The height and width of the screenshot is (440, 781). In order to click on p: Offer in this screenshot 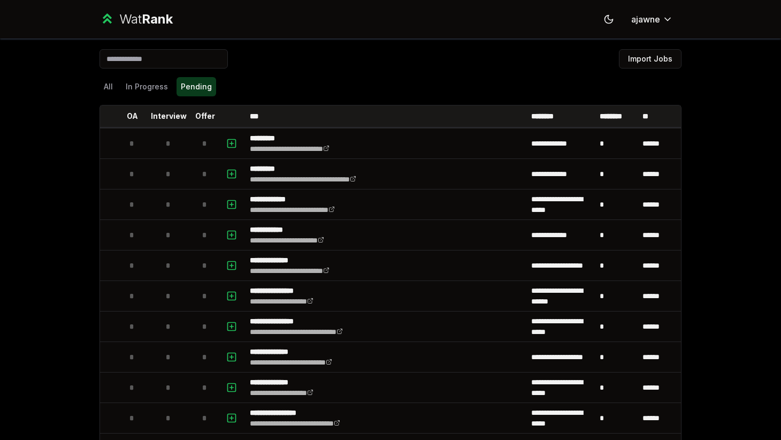, I will do `click(205, 116)`.